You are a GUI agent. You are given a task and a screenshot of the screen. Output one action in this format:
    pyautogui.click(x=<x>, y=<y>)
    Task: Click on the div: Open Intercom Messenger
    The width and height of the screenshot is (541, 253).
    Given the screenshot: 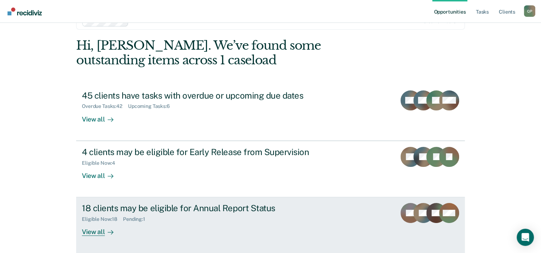 What is the action you would take?
    pyautogui.click(x=525, y=237)
    